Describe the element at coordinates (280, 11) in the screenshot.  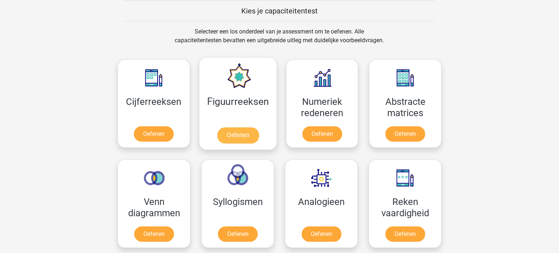
I see `h5: Kies je capaciteitentest` at that location.